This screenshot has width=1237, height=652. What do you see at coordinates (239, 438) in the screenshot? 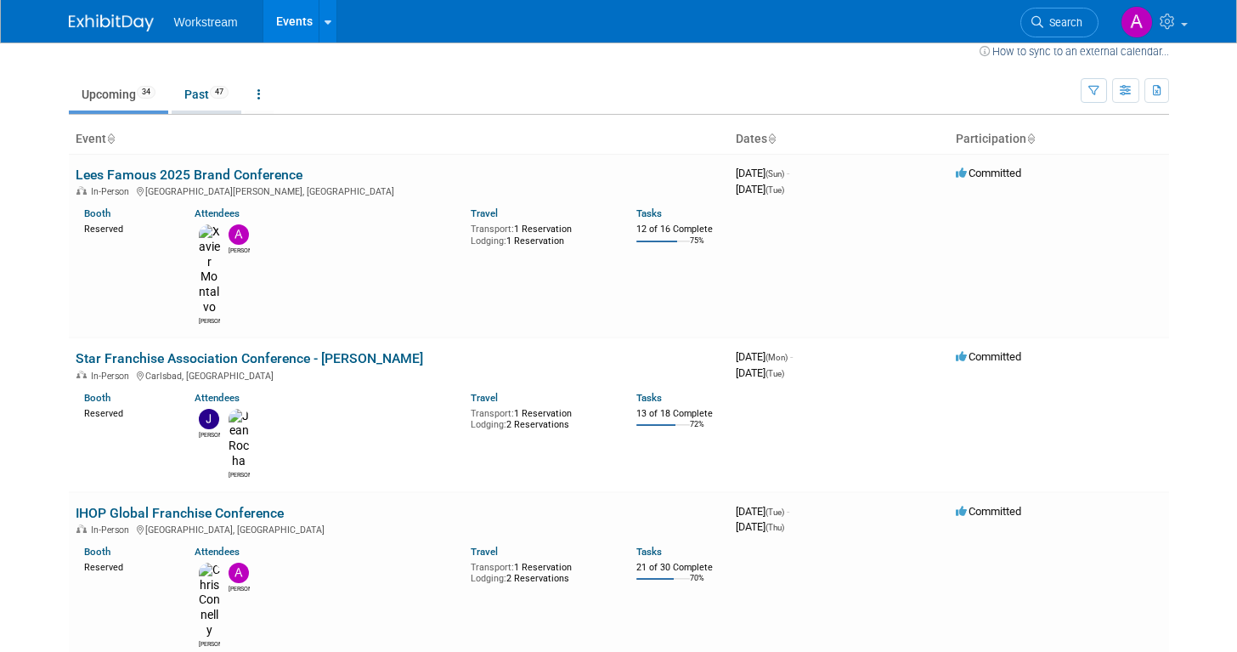
I see `img: Jean Rocha` at bounding box center [239, 438].